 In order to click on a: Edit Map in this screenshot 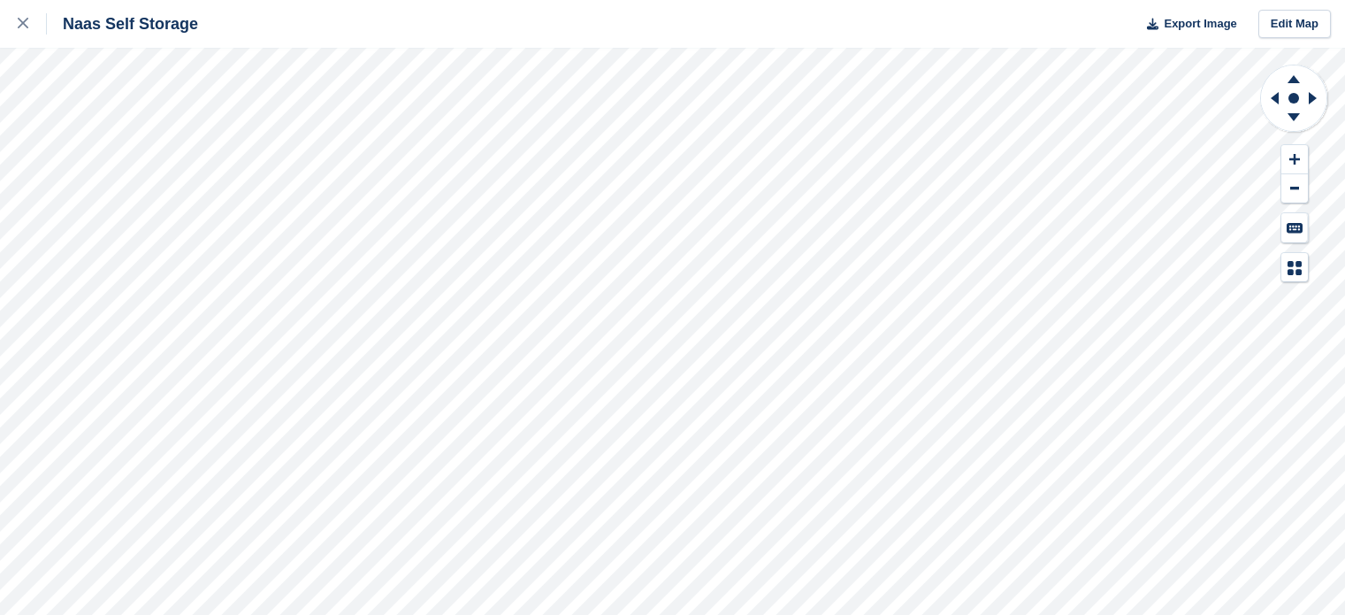, I will do `click(1295, 24)`.